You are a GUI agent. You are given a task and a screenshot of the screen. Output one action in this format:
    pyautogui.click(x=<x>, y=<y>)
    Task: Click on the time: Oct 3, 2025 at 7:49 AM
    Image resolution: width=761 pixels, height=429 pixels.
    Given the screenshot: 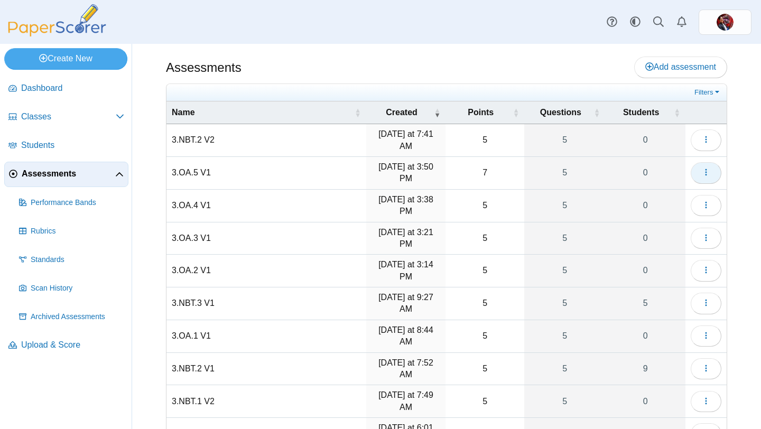 What is the action you would take?
    pyautogui.click(x=406, y=400)
    